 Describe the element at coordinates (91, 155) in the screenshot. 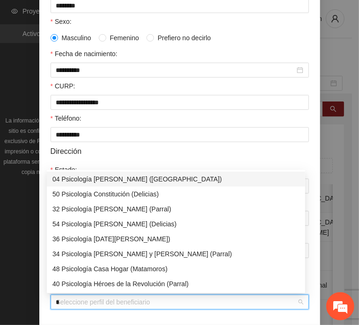

I see `span: Estamos sin conexión. Déjenos un mensaje.` at that location.